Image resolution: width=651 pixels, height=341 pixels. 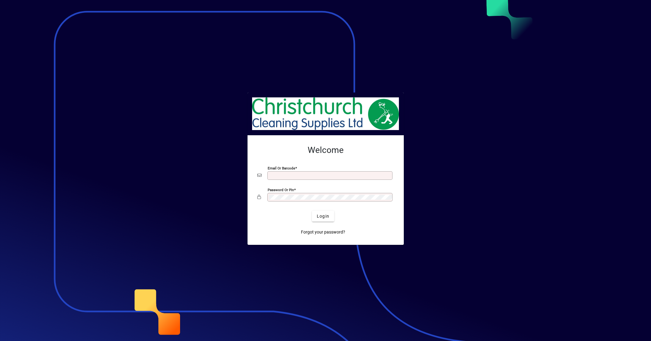 What do you see at coordinates (323, 232) in the screenshot?
I see `span: Forgot your password?` at bounding box center [323, 232].